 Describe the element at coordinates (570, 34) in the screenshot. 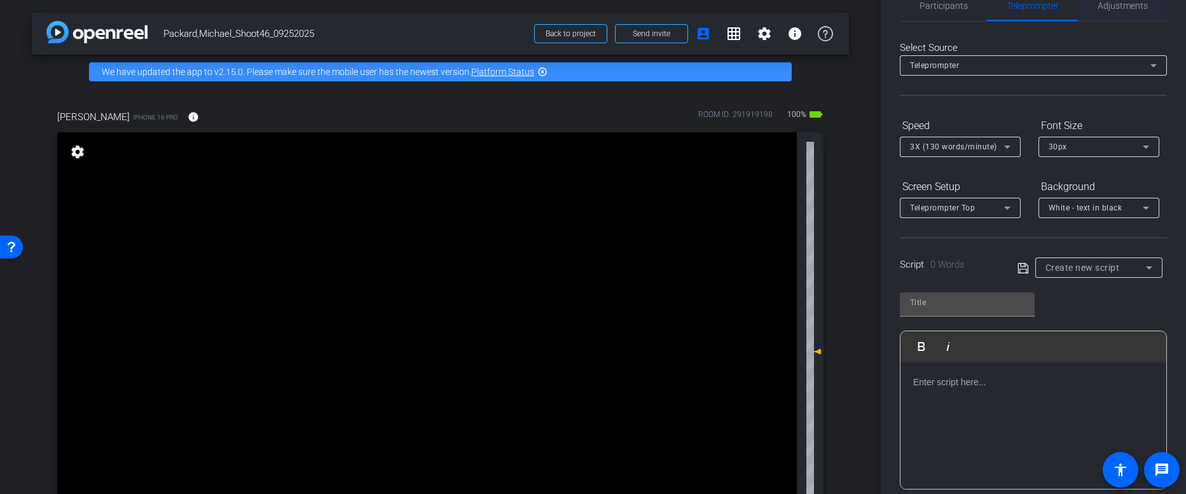

I see `span: Back to project` at that location.